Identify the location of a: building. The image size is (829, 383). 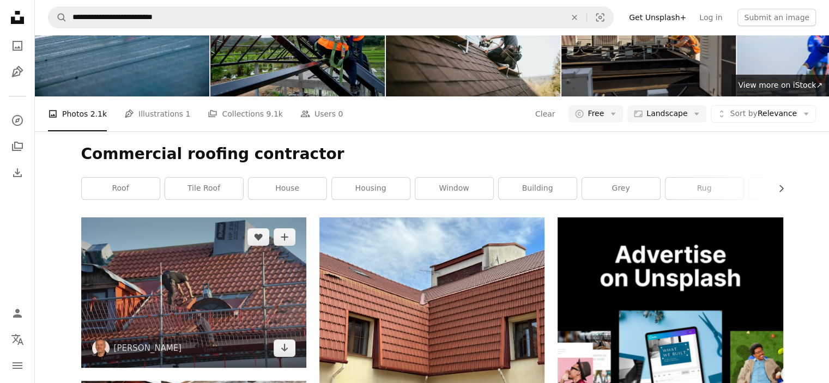
(537, 189).